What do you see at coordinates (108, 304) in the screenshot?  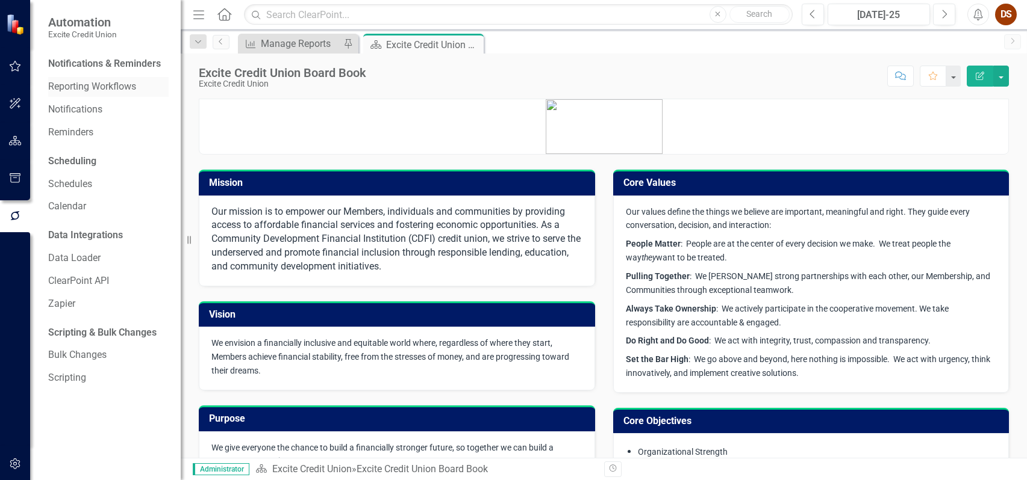 I see `a: Zapier` at bounding box center [108, 304].